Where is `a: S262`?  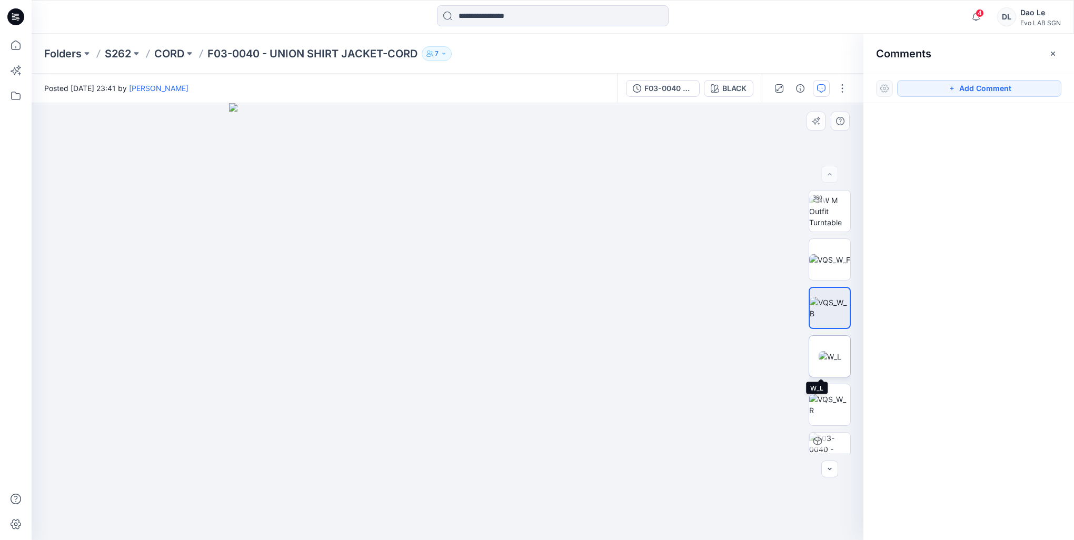
a: S262 is located at coordinates (118, 54).